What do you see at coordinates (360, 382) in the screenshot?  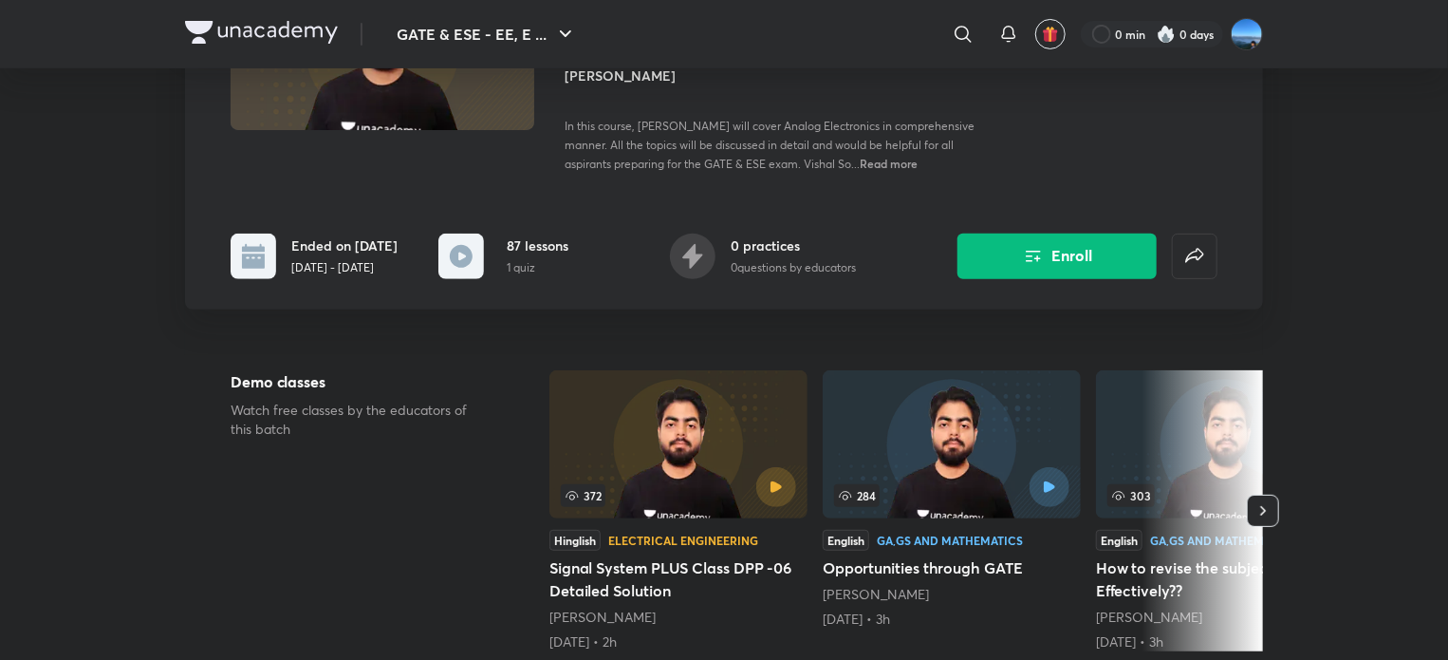 I see `h5: Demo classes` at bounding box center [360, 382].